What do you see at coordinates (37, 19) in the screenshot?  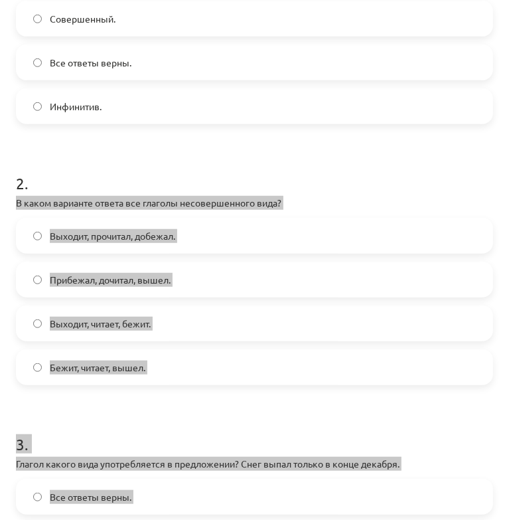 I see `input: Совершенный.` at bounding box center [37, 19].